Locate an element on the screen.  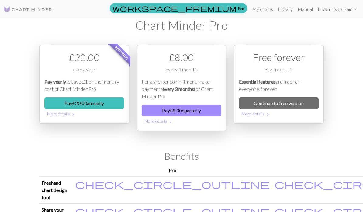
button: Pay£20.00annually is located at coordinates (84, 103).